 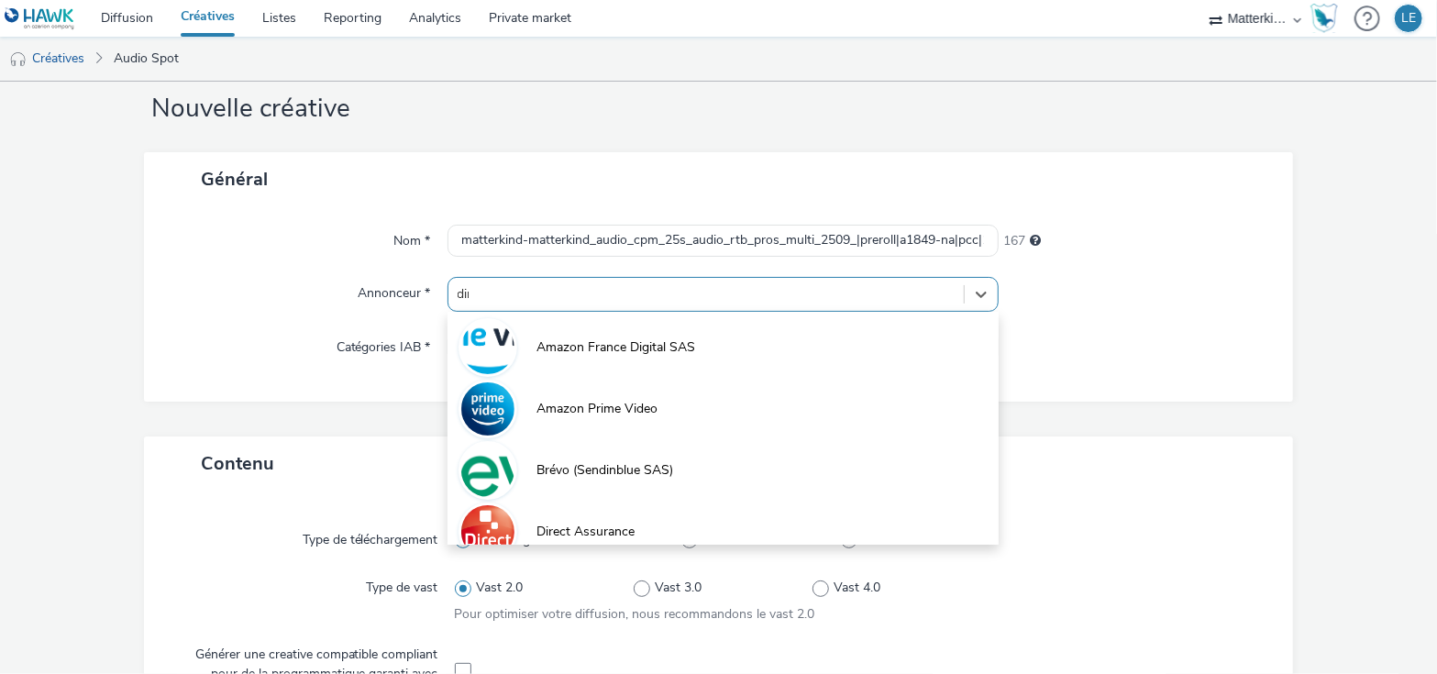 What do you see at coordinates (1324, 18) in the screenshot?
I see `img: Hawk Academy` at bounding box center [1324, 18].